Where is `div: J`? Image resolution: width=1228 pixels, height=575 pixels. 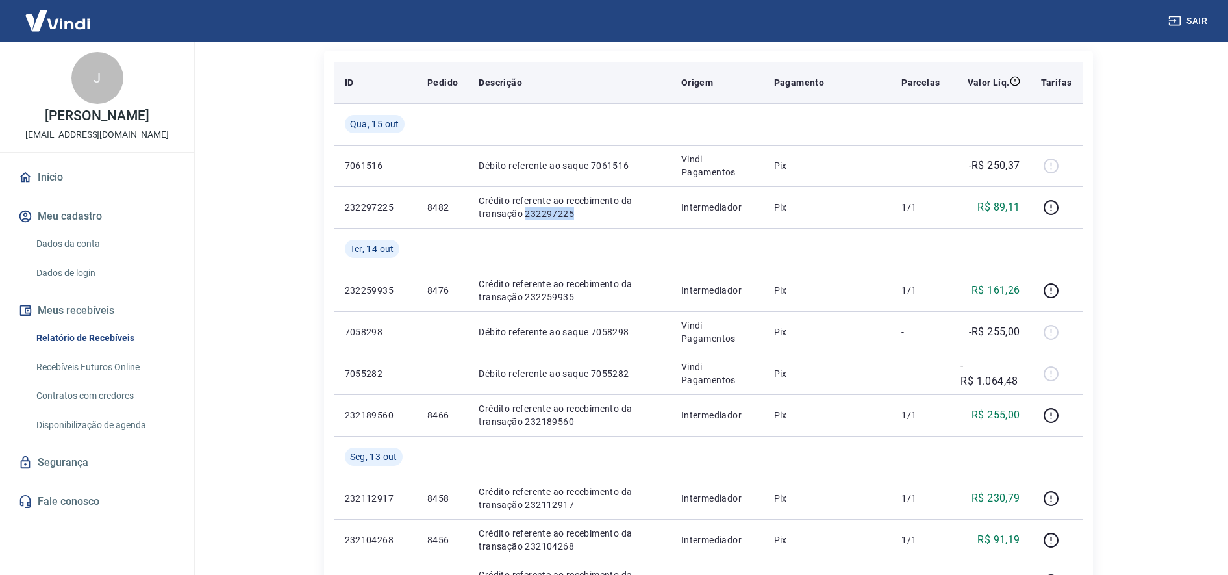 div: J is located at coordinates (97, 78).